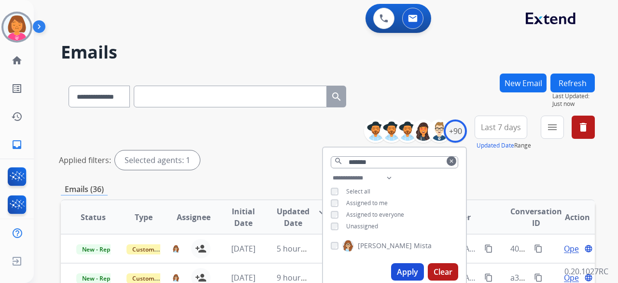  Describe the element at coordinates (17, 144) in the screenshot. I see `mat-icon: inbox` at that location.